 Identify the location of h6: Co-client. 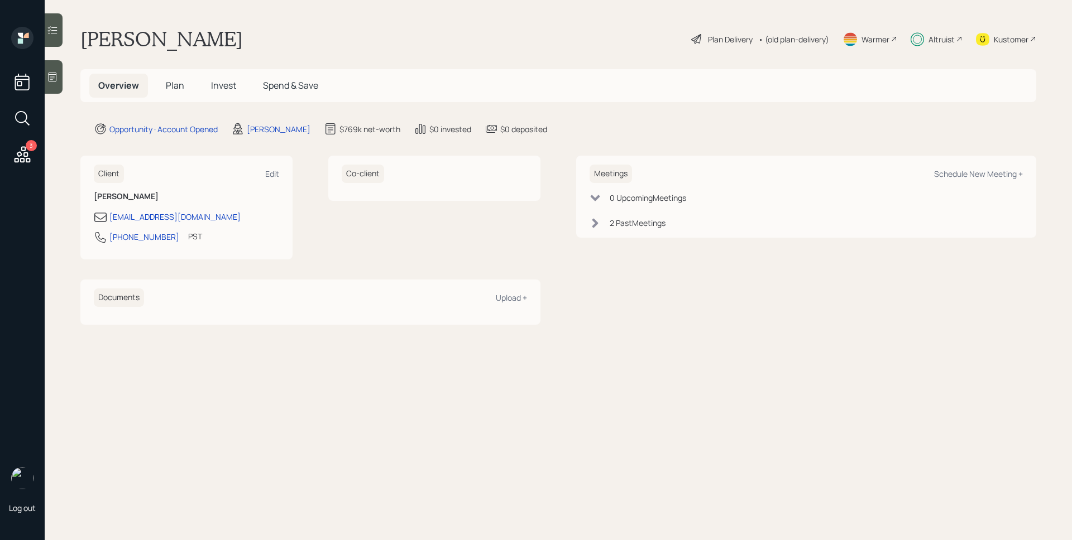
(363, 174).